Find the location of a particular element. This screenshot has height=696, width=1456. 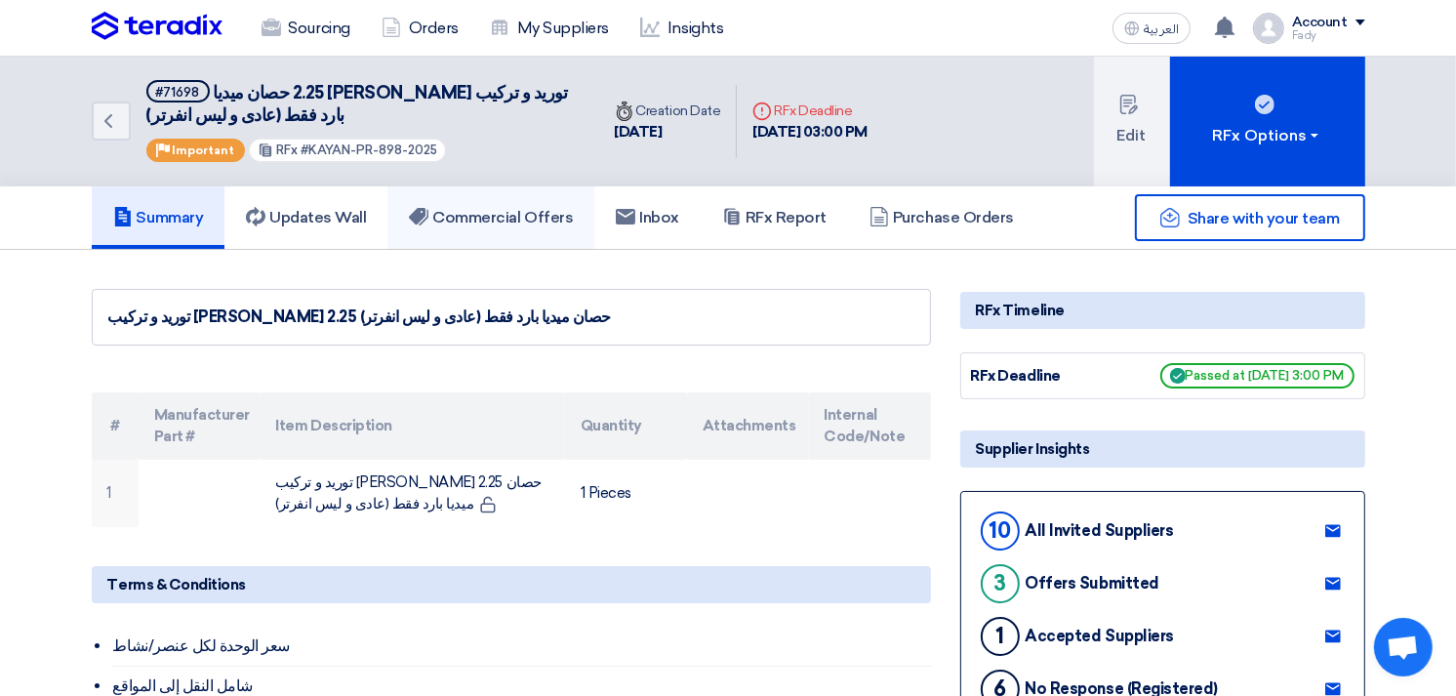

th: Manufacturer Part # is located at coordinates (199, 425).